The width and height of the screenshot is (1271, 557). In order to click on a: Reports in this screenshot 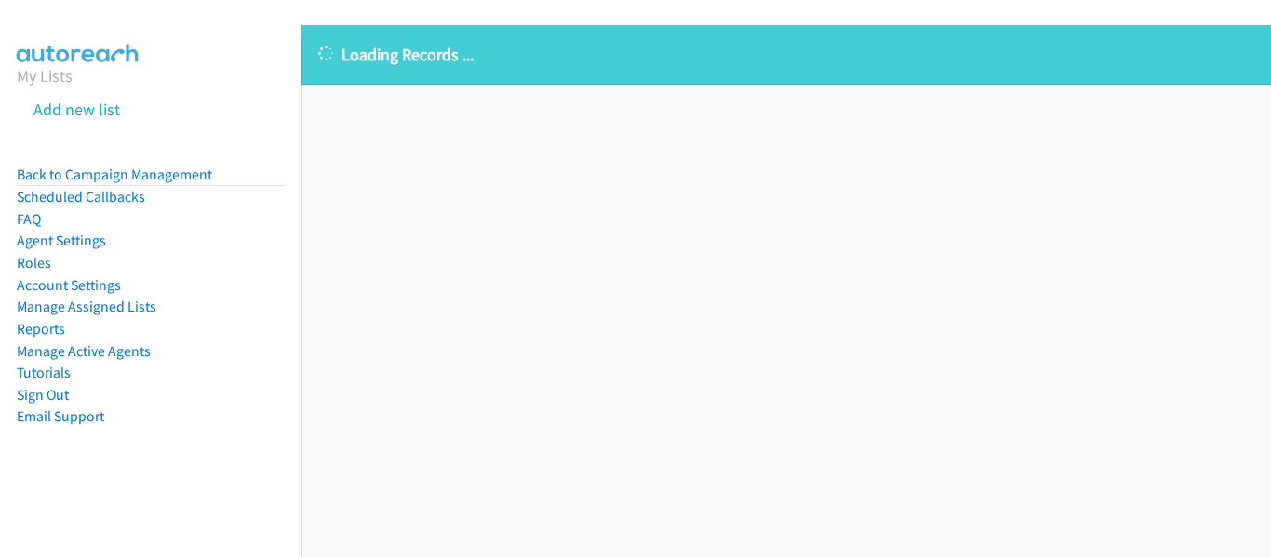, I will do `click(41, 328)`.